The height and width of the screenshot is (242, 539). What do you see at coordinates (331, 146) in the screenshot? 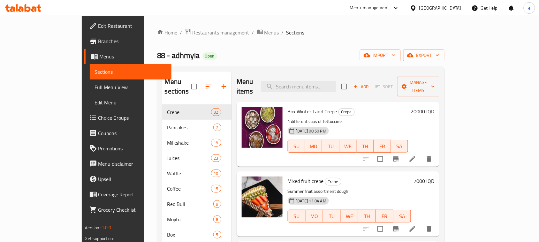
I see `button: TU` at bounding box center [331, 146].